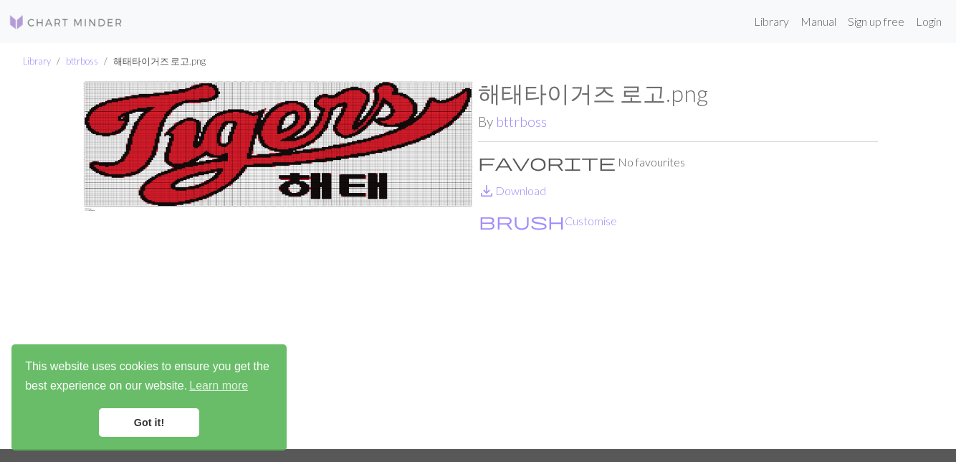 The width and height of the screenshot is (956, 462). I want to click on a: DownloadDownload, so click(512, 190).